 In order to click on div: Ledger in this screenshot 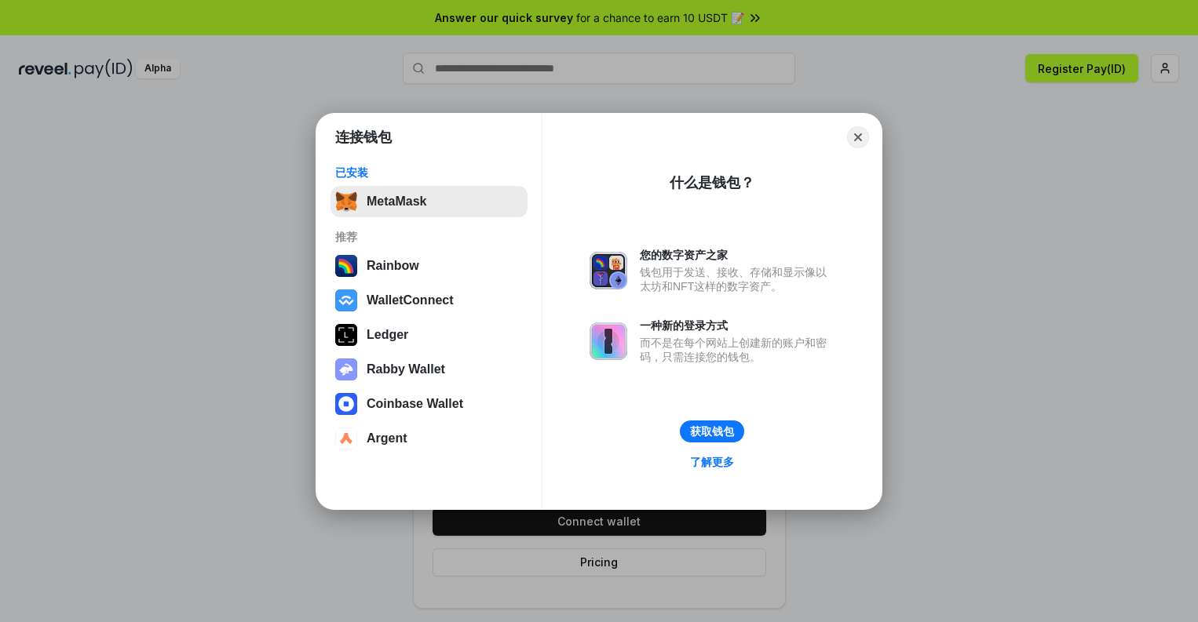, I will do `click(387, 335)`.